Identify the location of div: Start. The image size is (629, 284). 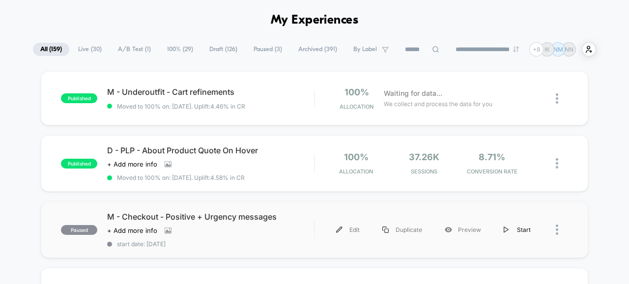
(517, 229).